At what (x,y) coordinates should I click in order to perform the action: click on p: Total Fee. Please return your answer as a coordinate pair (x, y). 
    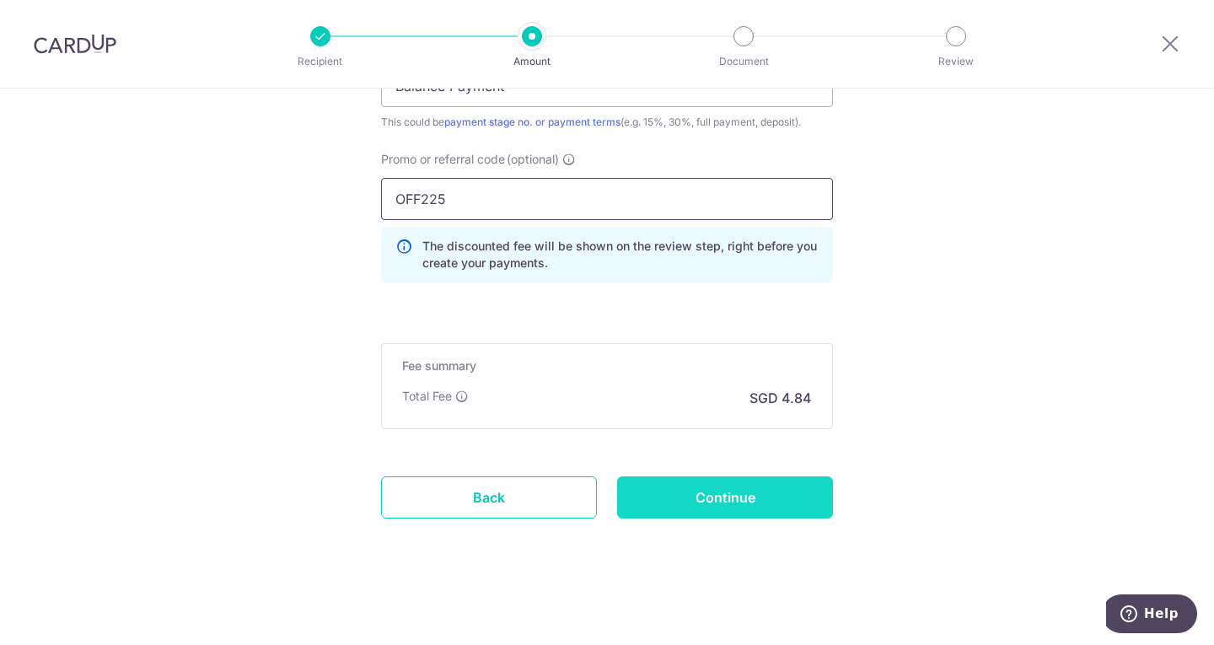
    Looking at the image, I should click on (427, 396).